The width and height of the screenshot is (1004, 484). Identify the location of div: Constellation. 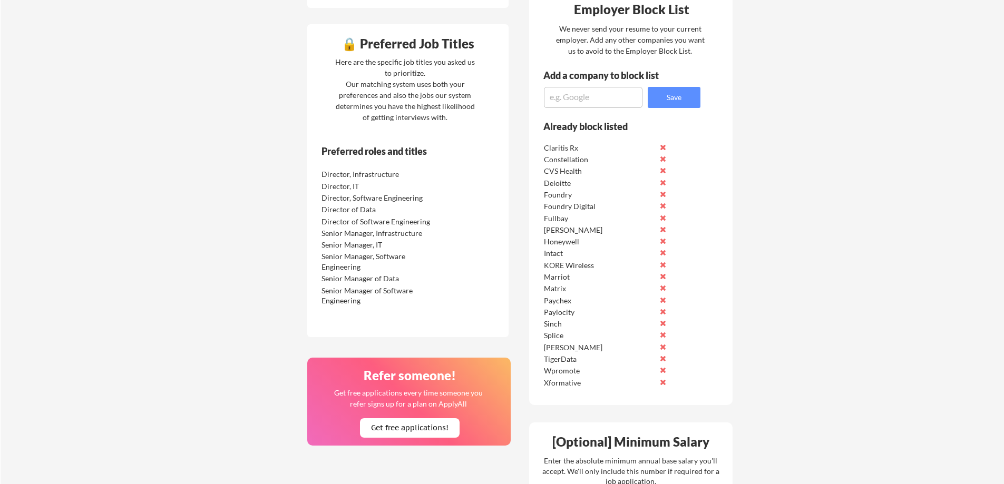
(599, 160).